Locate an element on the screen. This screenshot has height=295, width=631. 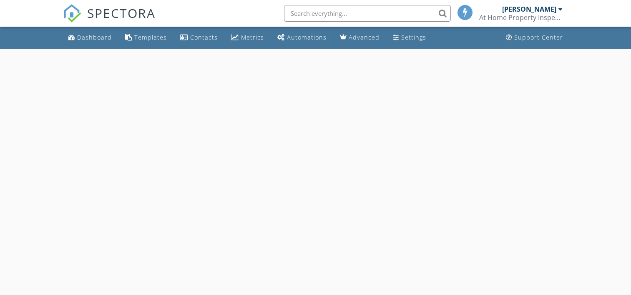
a: Dashboard is located at coordinates (90, 38).